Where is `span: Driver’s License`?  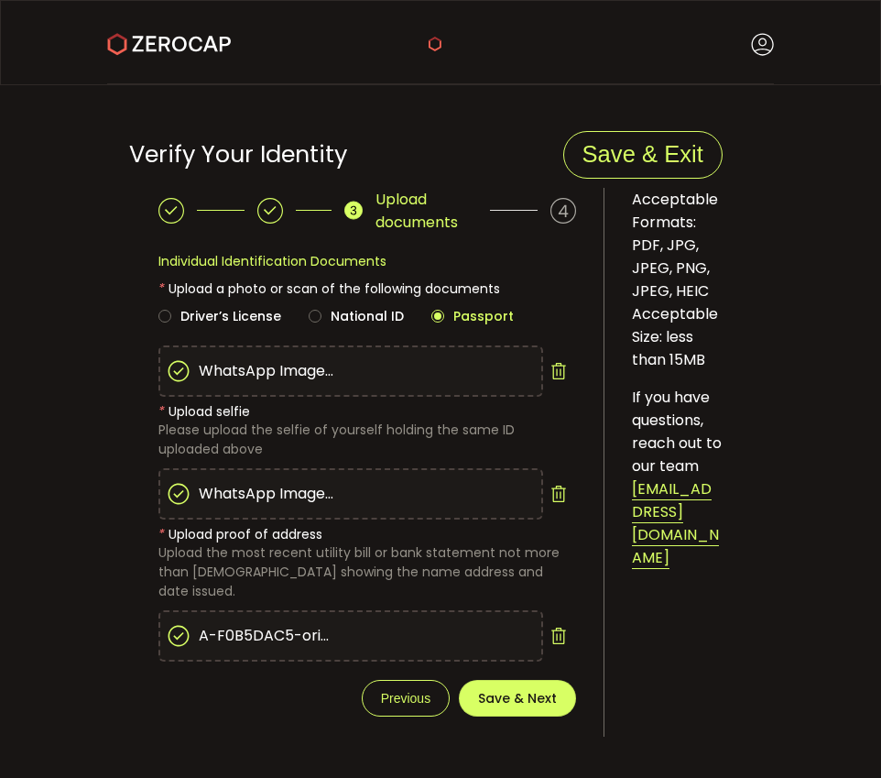 span: Driver’s License is located at coordinates (226, 316).